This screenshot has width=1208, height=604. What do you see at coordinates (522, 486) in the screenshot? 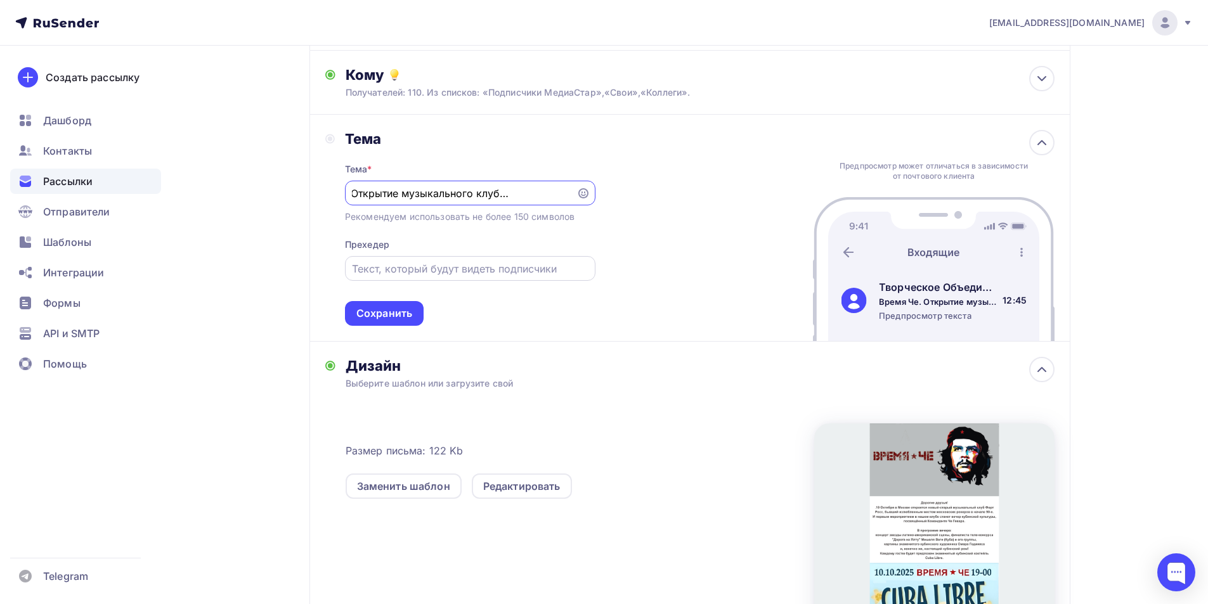
I see `div: Редактировать` at bounding box center [522, 486].